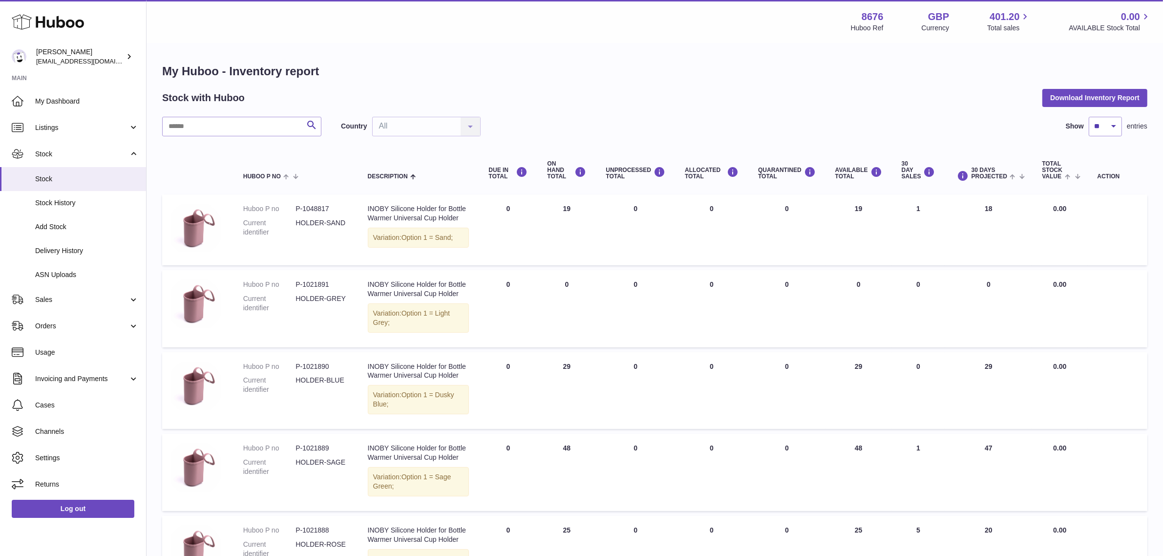  I want to click on span: My Dashboard, so click(87, 101).